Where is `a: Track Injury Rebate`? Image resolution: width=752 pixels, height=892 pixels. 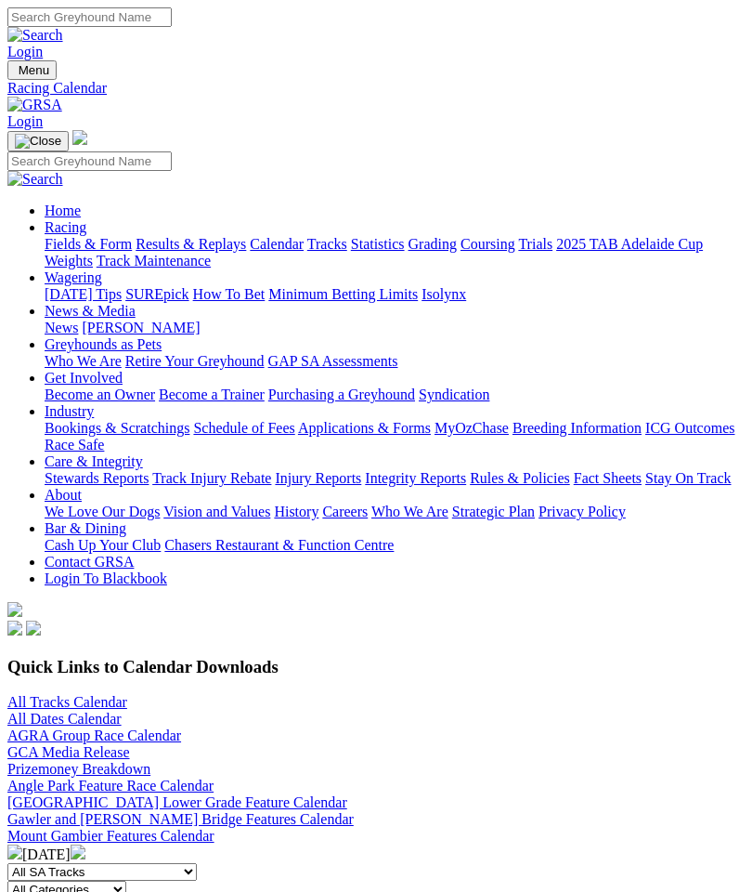 a: Track Injury Rebate is located at coordinates (212, 477).